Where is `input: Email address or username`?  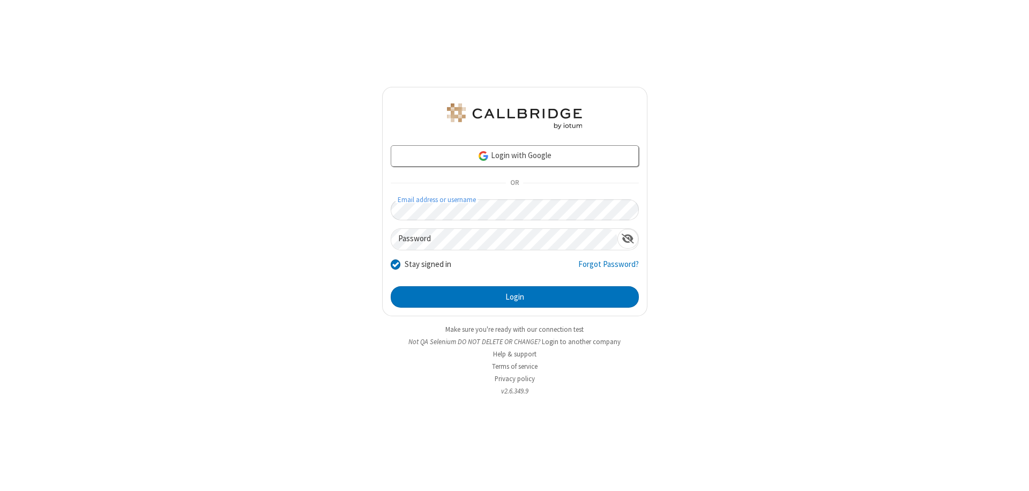 input: Email address or username is located at coordinates (515, 210).